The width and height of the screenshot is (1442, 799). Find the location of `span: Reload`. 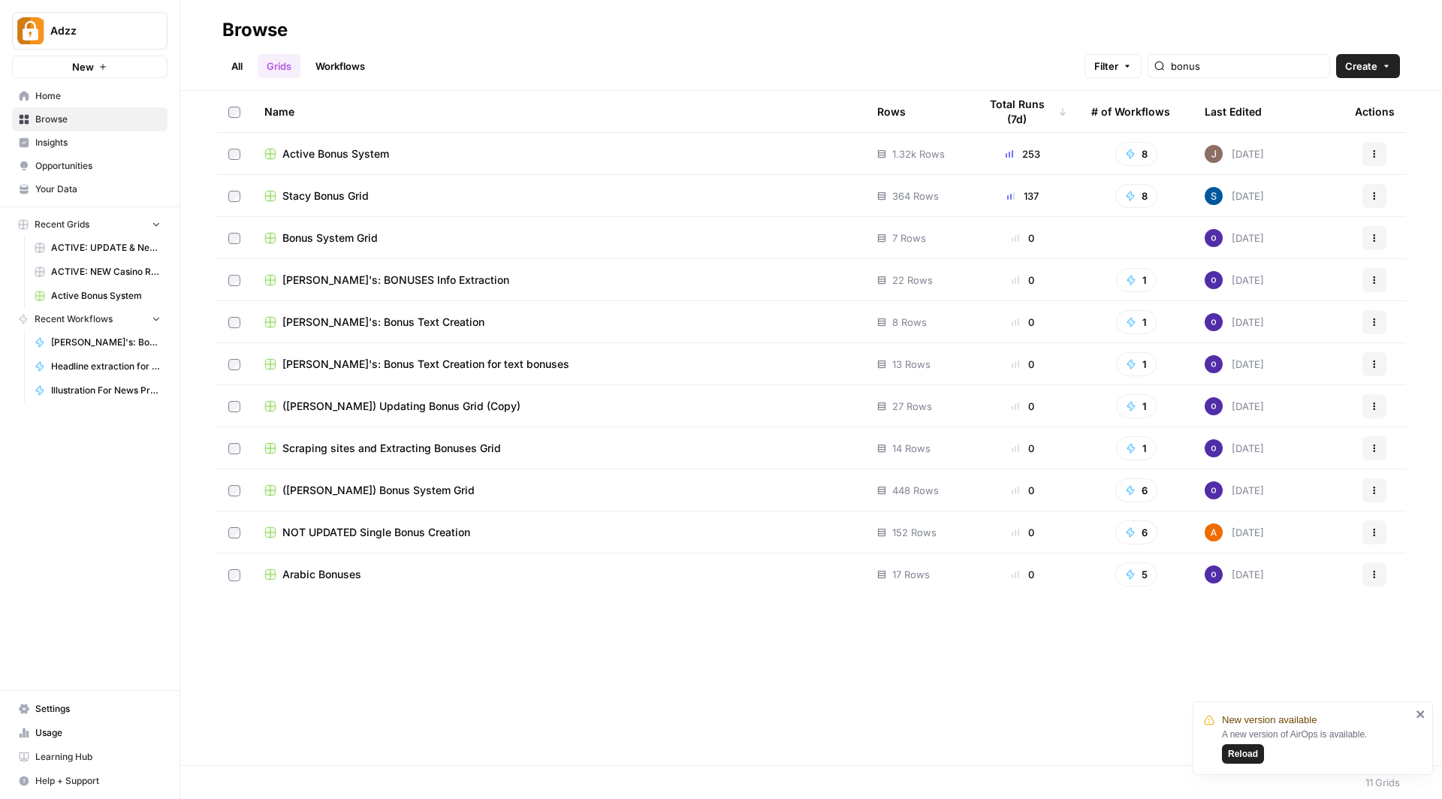

span: Reload is located at coordinates (1243, 754).